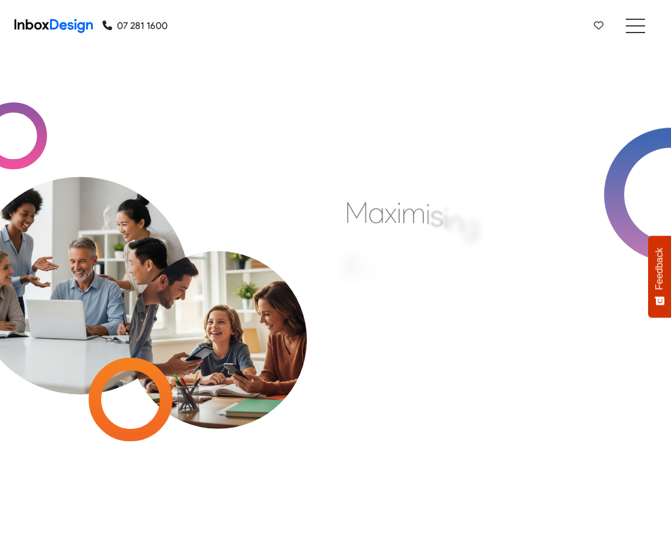 This screenshot has width=671, height=553. I want to click on div: m, so click(413, 213).